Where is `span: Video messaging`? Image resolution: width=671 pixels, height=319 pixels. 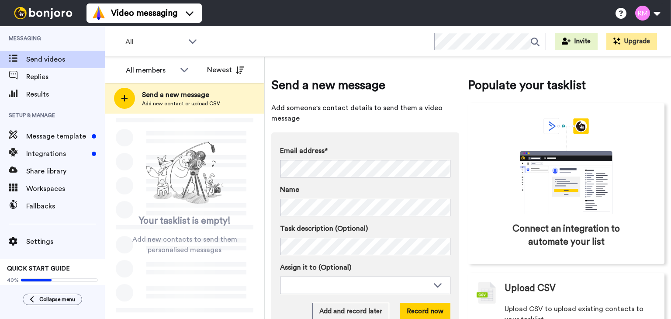 span: Video messaging is located at coordinates (144, 13).